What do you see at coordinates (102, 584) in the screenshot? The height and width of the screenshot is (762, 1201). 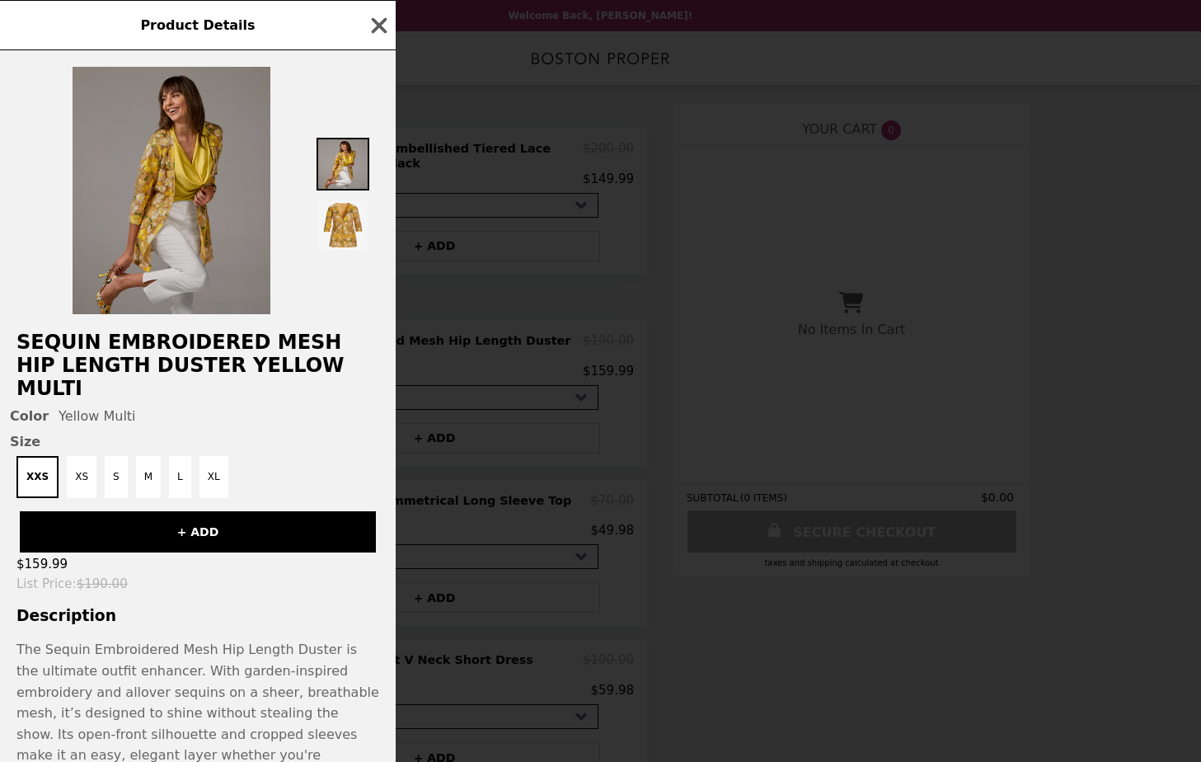 I see `span: $190.00` at bounding box center [102, 584].